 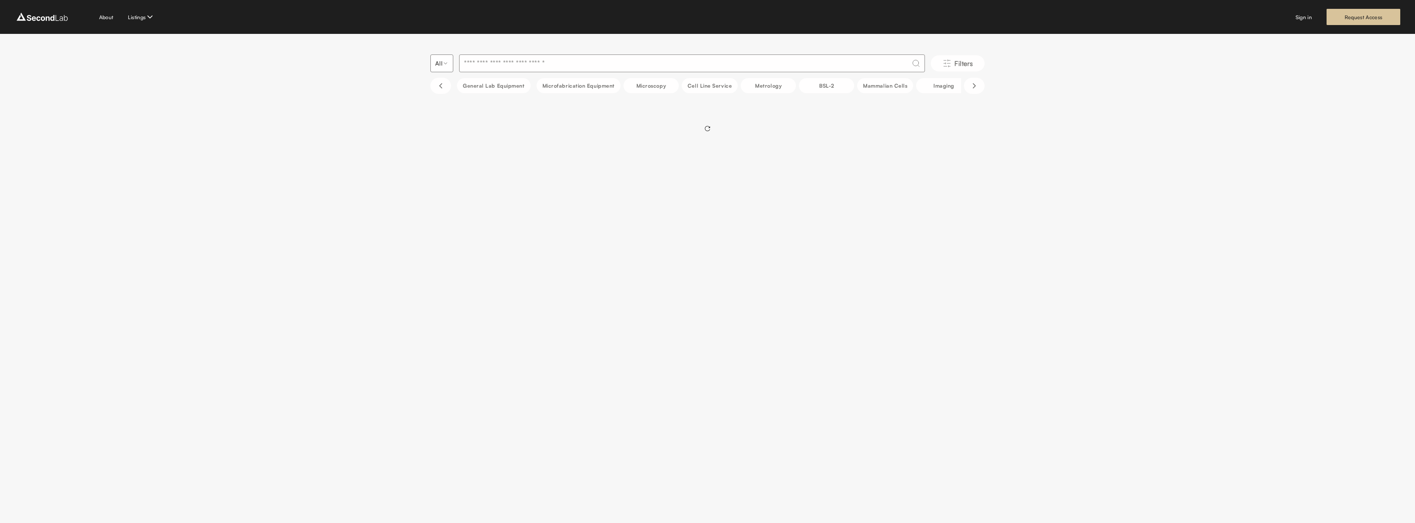 What do you see at coordinates (42, 17) in the screenshot?
I see `img: logo` at bounding box center [42, 17].